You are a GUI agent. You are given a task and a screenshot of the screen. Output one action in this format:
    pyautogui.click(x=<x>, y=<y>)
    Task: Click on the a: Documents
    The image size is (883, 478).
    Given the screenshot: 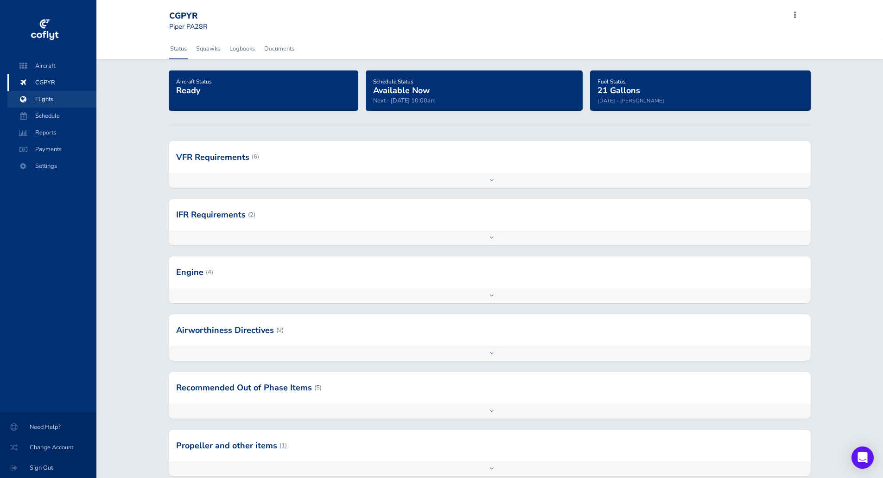 What is the action you would take?
    pyautogui.click(x=279, y=49)
    